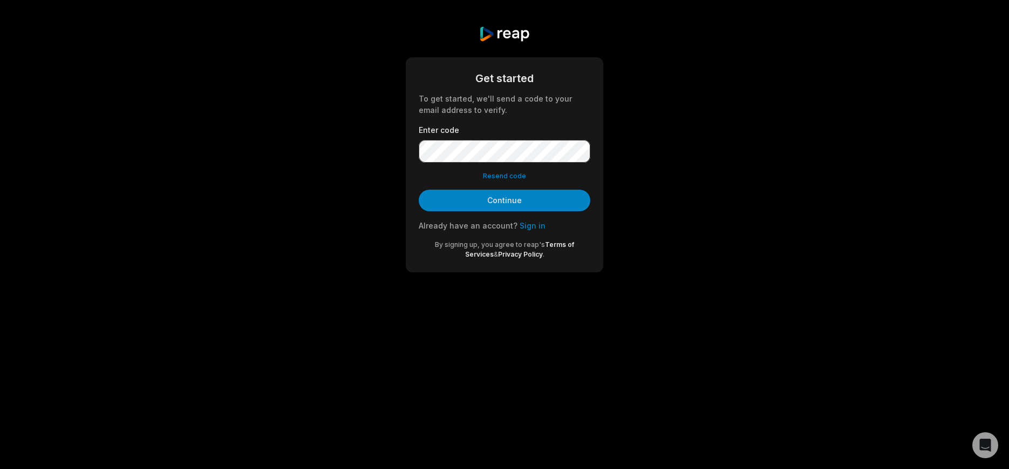  What do you see at coordinates (504, 34) in the screenshot?
I see `img: reap` at bounding box center [504, 34].